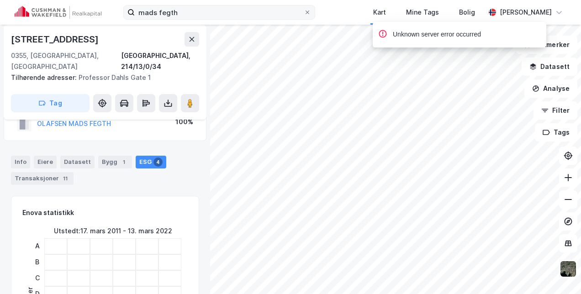 The width and height of the screenshot is (581, 294). What do you see at coordinates (556, 132) in the screenshot?
I see `button: Tags` at bounding box center [556, 132].